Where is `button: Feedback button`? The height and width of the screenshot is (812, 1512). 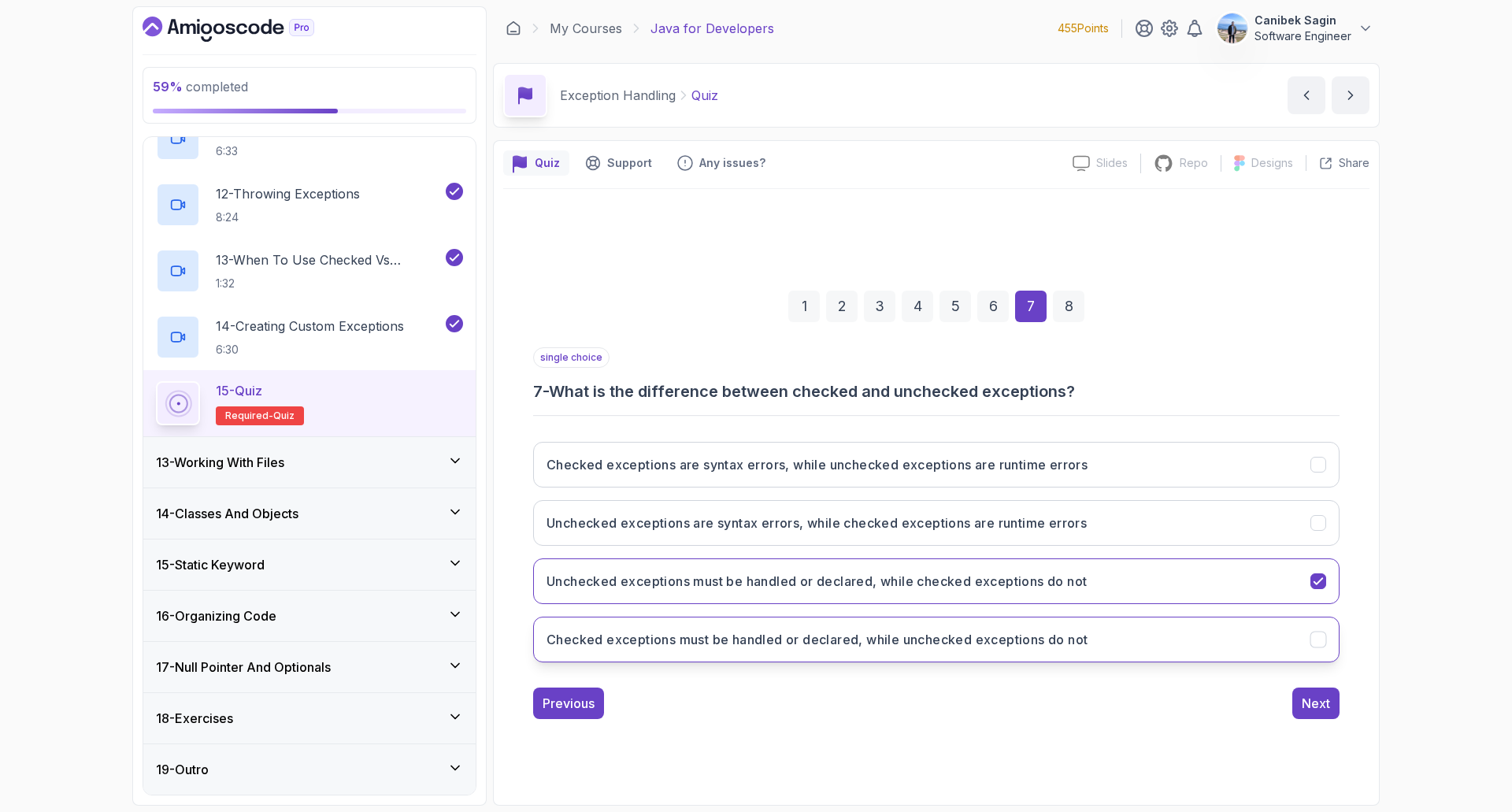
button: Feedback button is located at coordinates (721, 163).